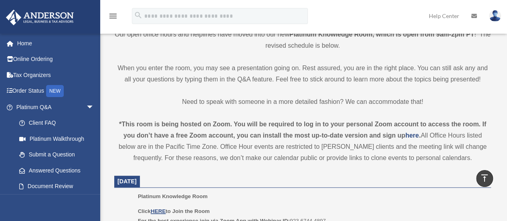 The image size is (507, 221). Describe the element at coordinates (412, 135) in the screenshot. I see `a: here` at that location.